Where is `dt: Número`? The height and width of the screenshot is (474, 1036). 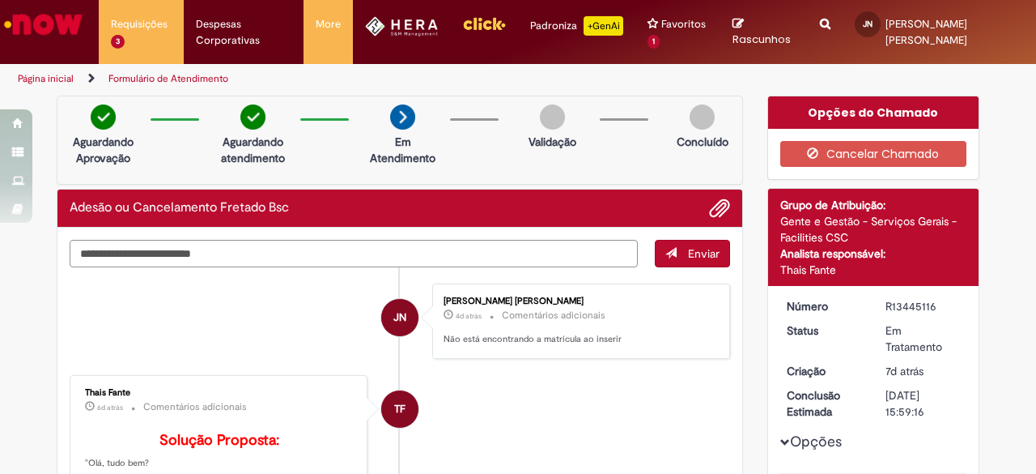
dt: Número is located at coordinates (824, 306).